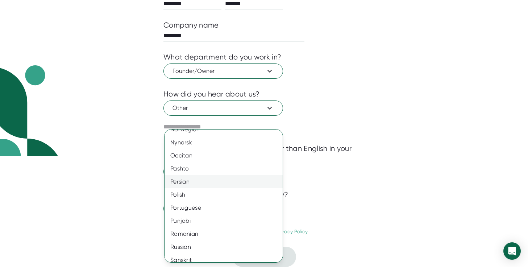 The width and height of the screenshot is (528, 267). I want to click on div: Occitan, so click(224, 155).